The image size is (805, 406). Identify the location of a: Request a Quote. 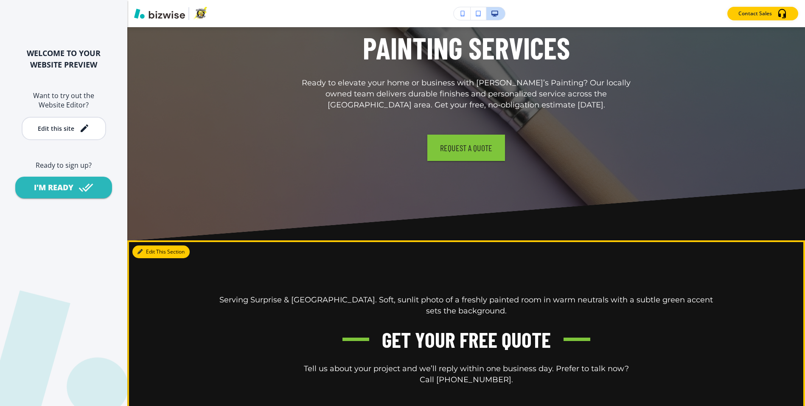
(466, 148).